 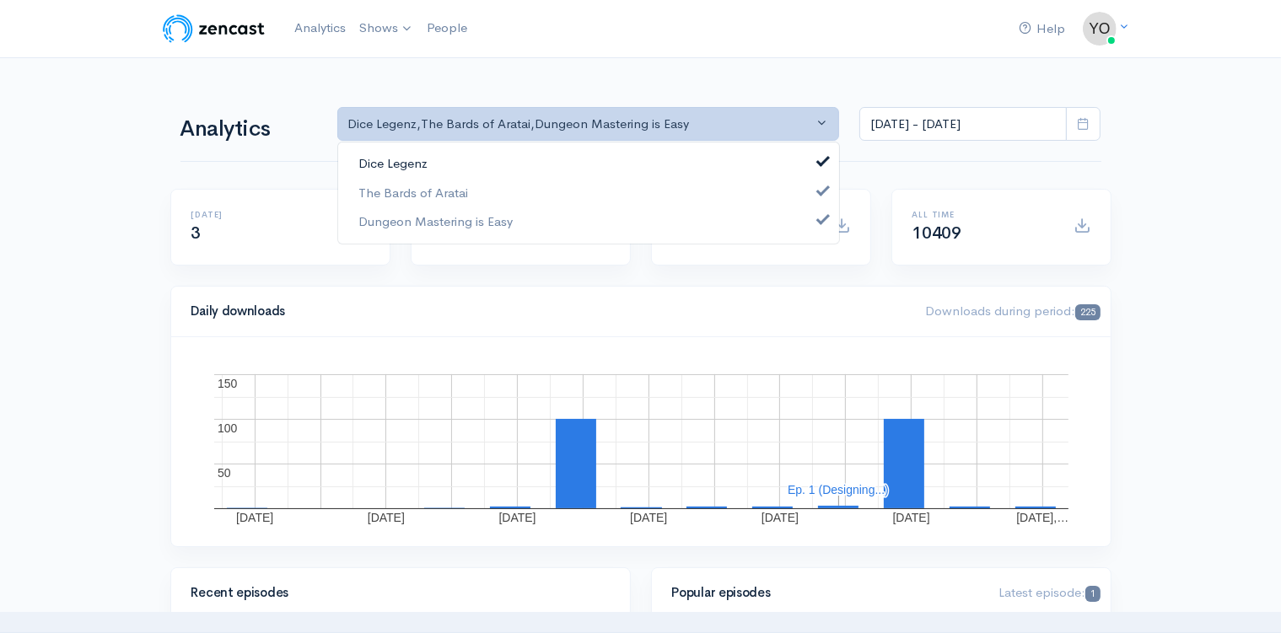 What do you see at coordinates (228, 384) in the screenshot?
I see `text: 150` at bounding box center [228, 384].